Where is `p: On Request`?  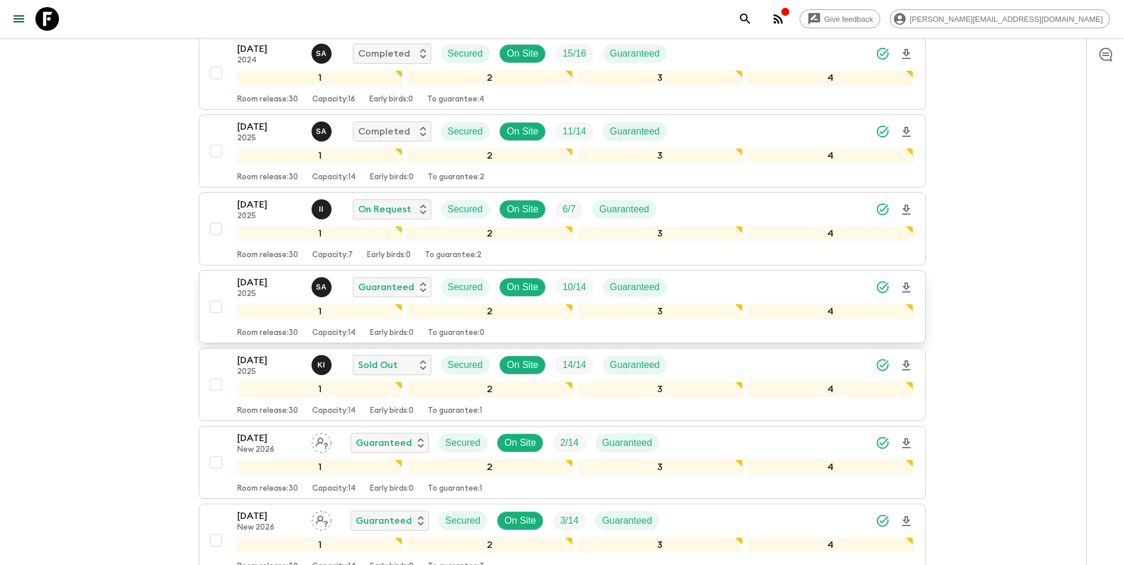
p: On Request is located at coordinates (385, 209).